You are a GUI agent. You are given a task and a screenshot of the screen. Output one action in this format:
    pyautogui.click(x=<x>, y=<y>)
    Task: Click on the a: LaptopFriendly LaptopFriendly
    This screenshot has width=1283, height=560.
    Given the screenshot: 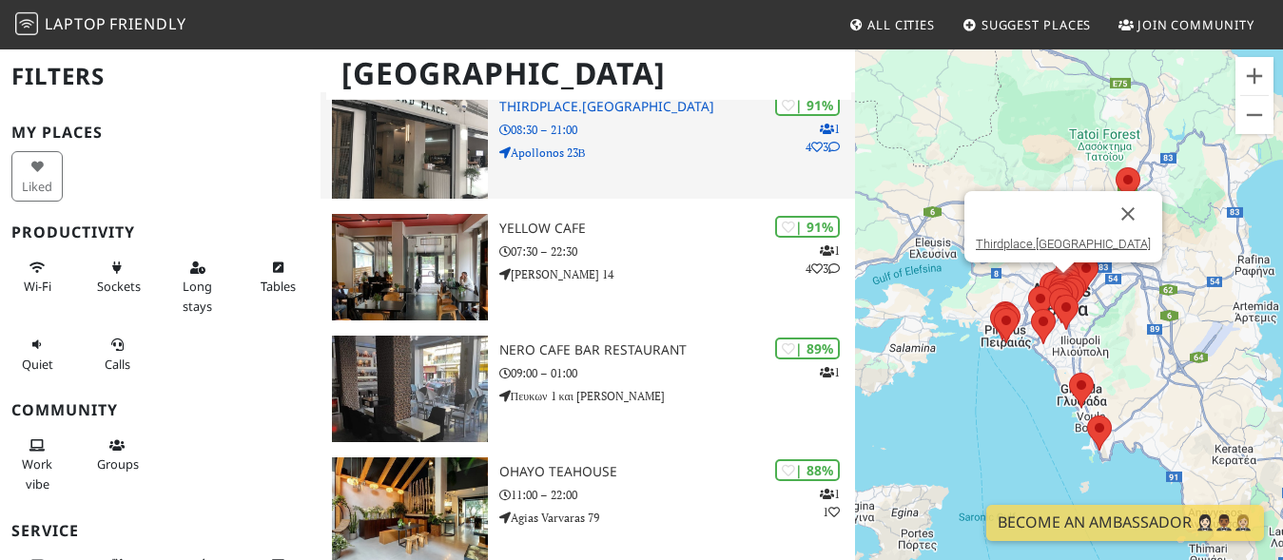 What is the action you would take?
    pyautogui.click(x=101, y=25)
    